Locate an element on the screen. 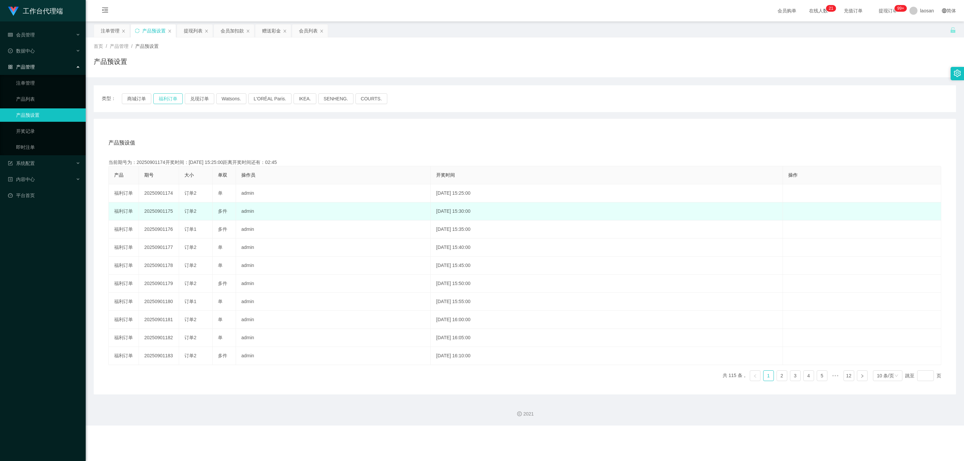  i: 图标: menu-fold is located at coordinates (105, 11).